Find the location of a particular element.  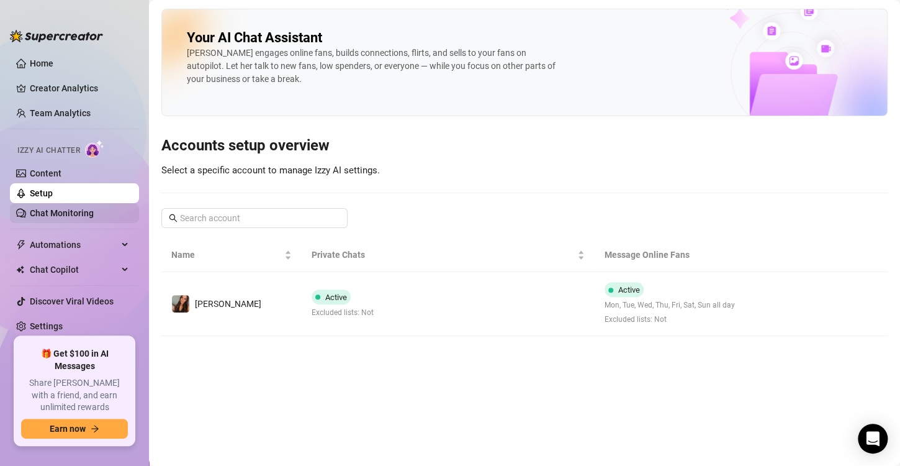

img: AI Chatter is located at coordinates (94, 148).